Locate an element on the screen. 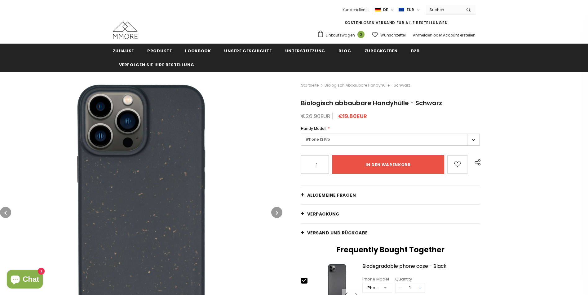  span: Unsere Geschichte is located at coordinates (247, 51).